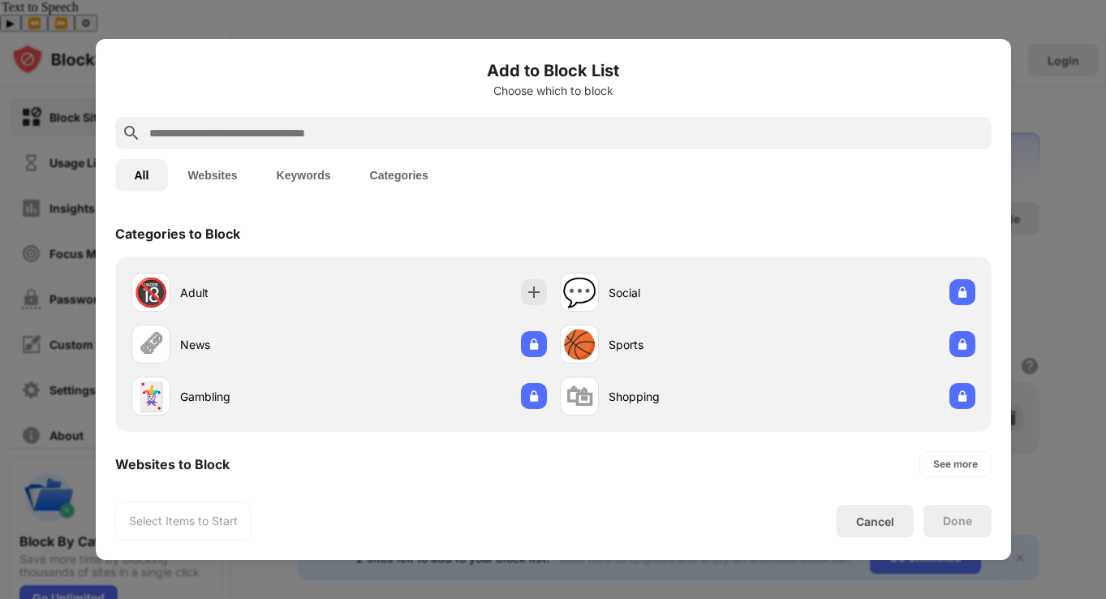 The width and height of the screenshot is (1106, 599). Describe the element at coordinates (260, 396) in the screenshot. I see `div: Gambling` at that location.